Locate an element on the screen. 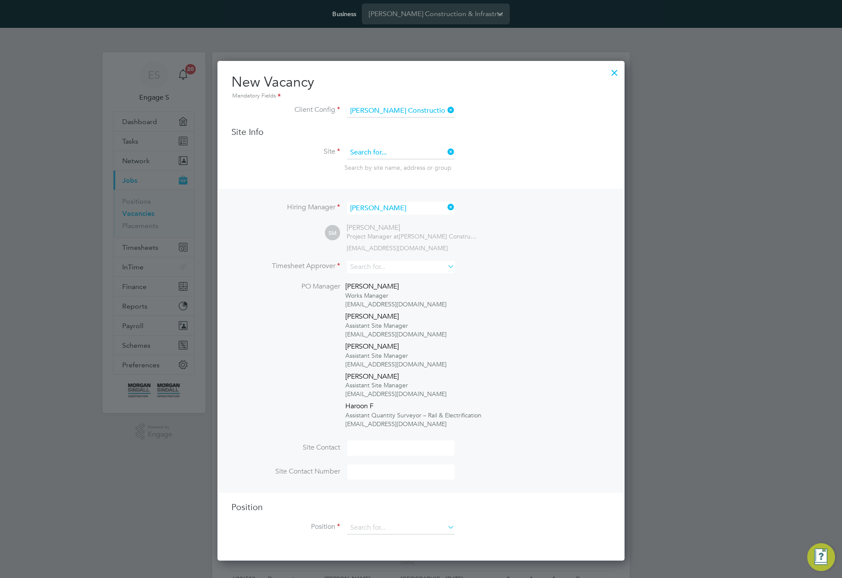 This screenshot has width=842, height=578. h2: New Vacancy is located at coordinates (421, 87).